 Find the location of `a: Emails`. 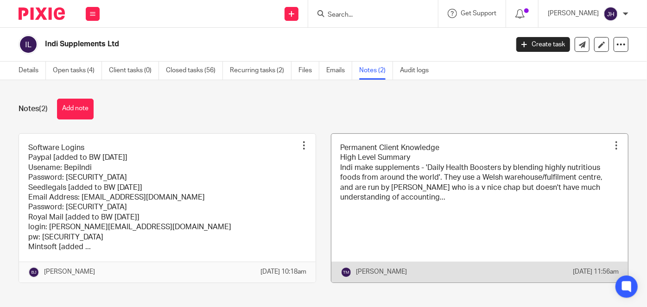

a: Emails is located at coordinates (339, 70).